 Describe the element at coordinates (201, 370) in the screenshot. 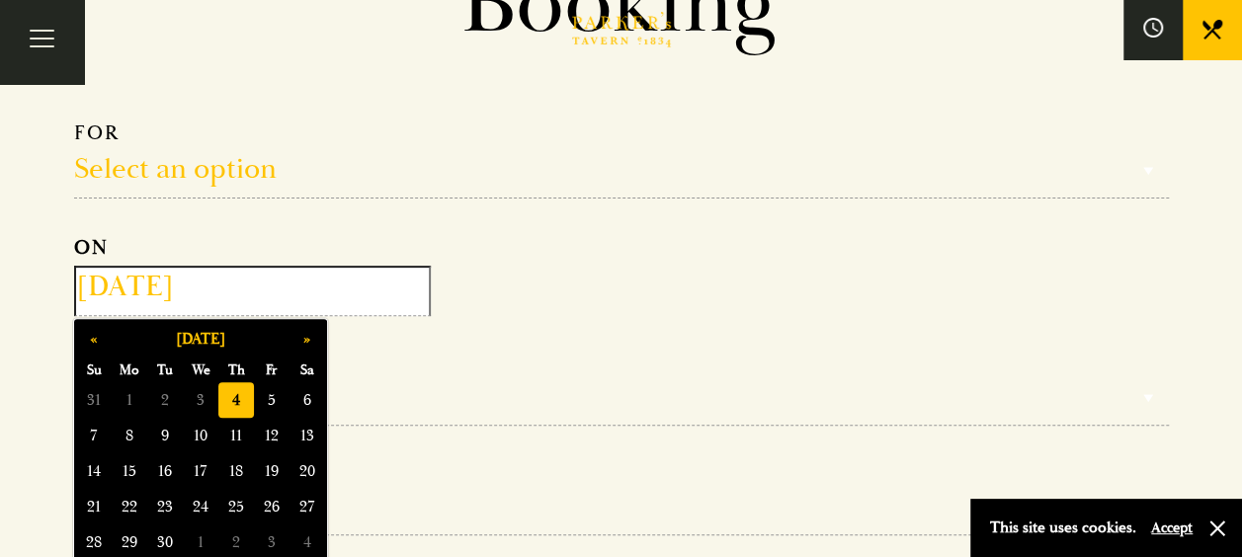

I see `span: We` at that location.